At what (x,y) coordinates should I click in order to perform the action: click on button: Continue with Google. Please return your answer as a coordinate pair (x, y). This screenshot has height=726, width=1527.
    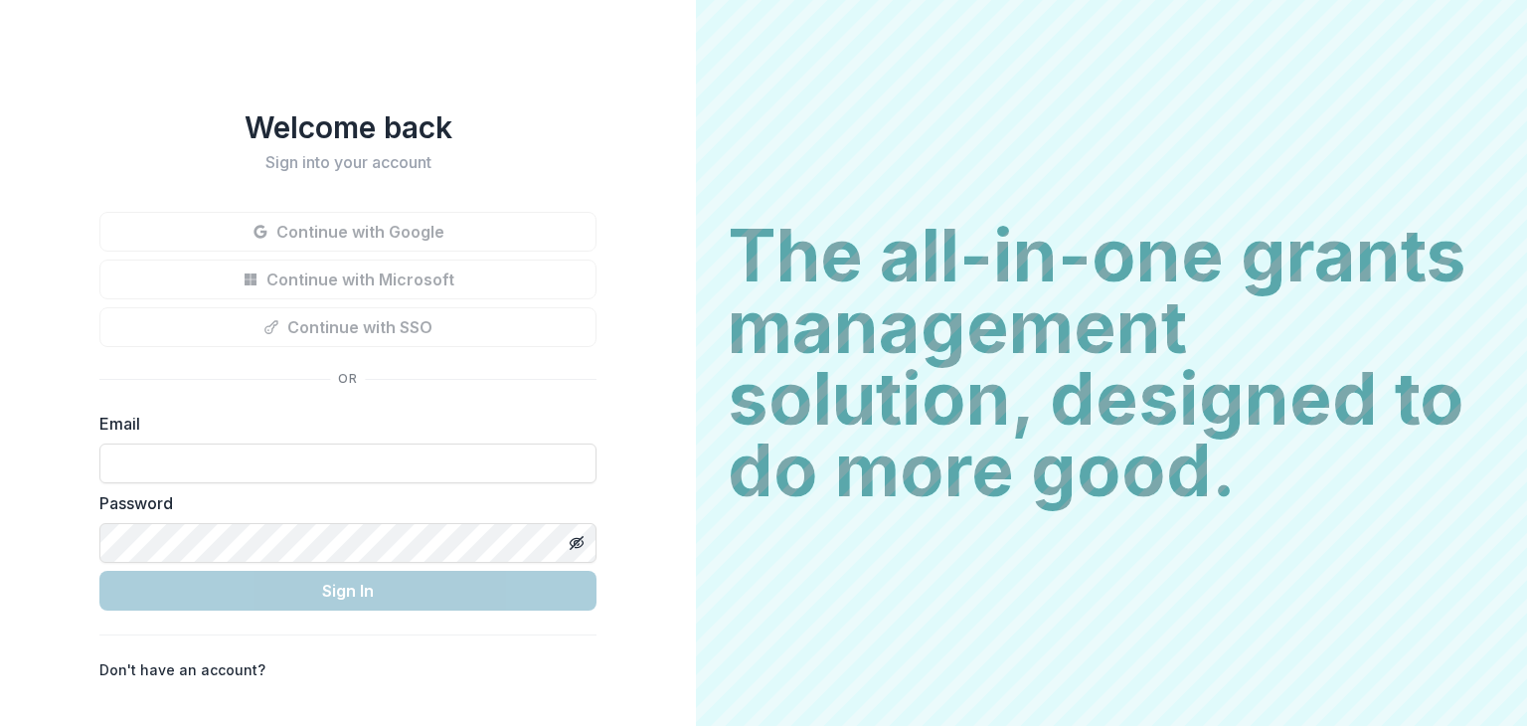
    Looking at the image, I should click on (348, 232).